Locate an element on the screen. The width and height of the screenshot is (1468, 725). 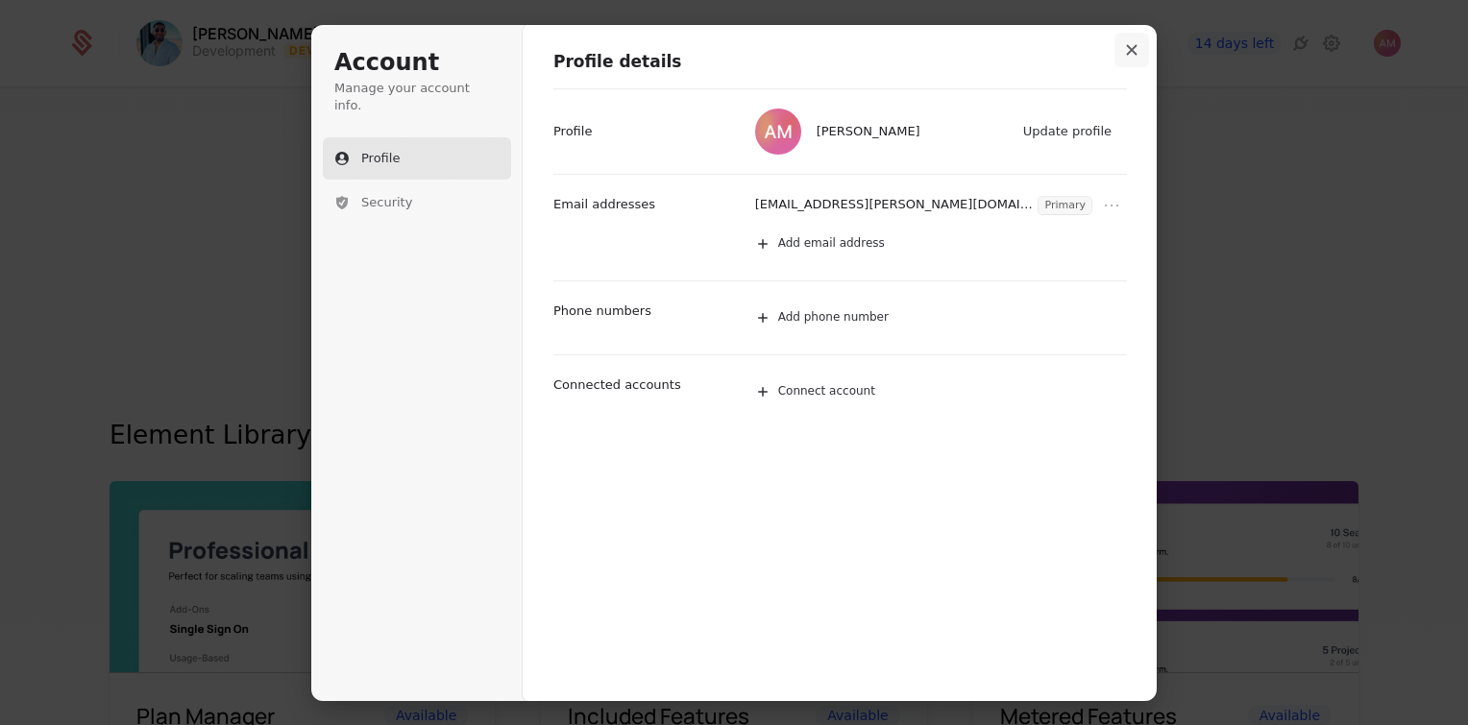
p: Connected accounts is located at coordinates (617, 385).